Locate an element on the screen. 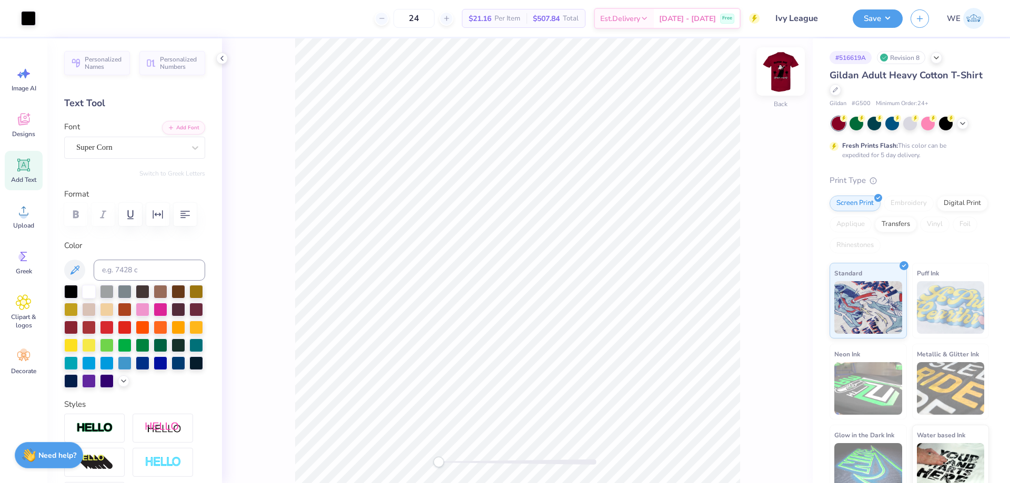  span: WE is located at coordinates (954, 18).